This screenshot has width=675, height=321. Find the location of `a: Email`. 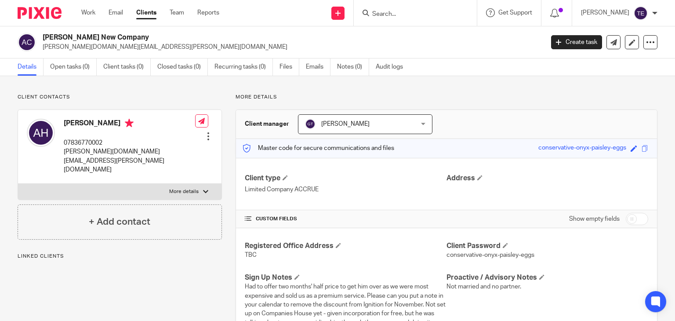

a: Email is located at coordinates (116, 13).